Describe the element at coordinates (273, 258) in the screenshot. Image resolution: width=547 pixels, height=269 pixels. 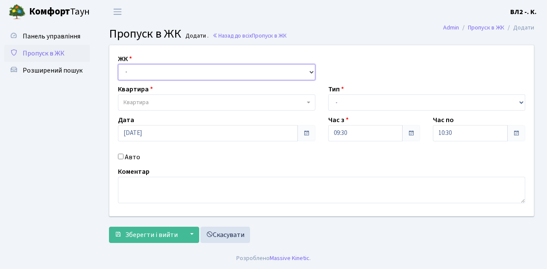
I see `div: Розроблено .` at that location.